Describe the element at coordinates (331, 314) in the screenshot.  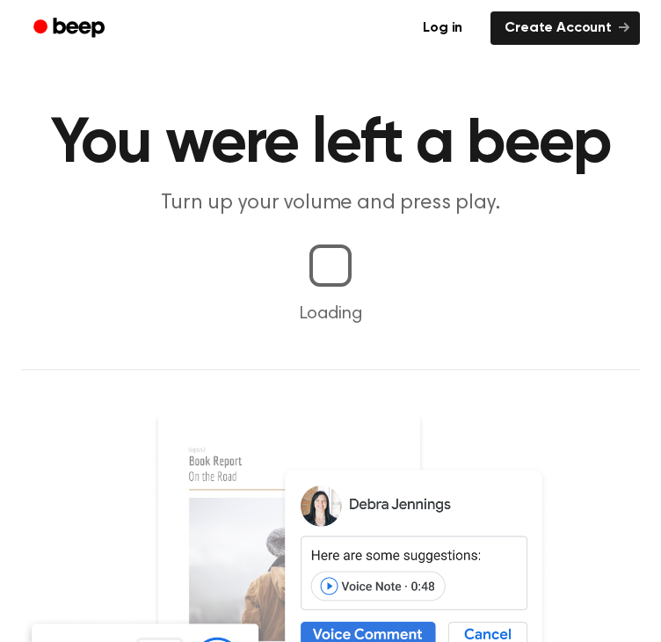
I see `p: Loading` at that location.